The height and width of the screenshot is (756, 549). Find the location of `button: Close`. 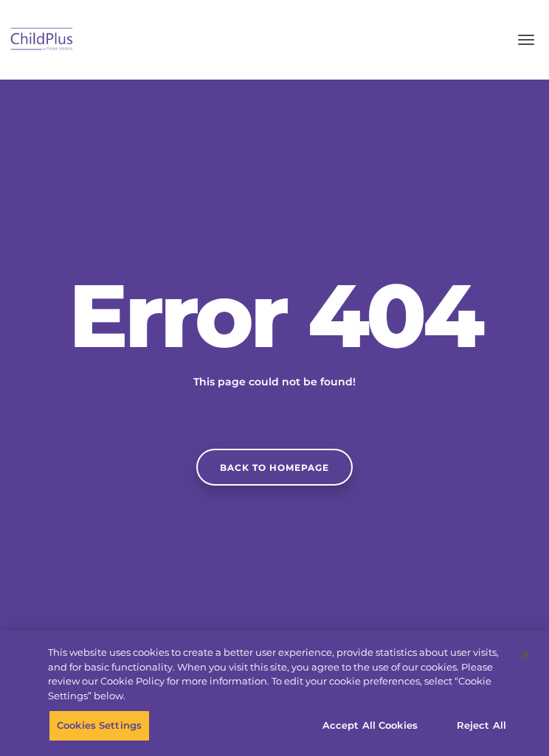

button: Close is located at coordinates (525, 655).